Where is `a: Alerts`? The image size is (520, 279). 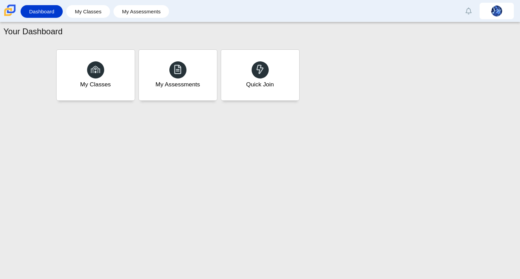
a: Alerts is located at coordinates (468, 11).